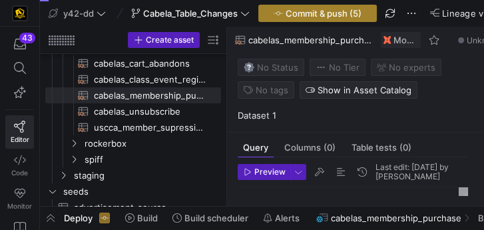  What do you see at coordinates (19, 172) in the screenshot?
I see `span: Code` at bounding box center [19, 172].